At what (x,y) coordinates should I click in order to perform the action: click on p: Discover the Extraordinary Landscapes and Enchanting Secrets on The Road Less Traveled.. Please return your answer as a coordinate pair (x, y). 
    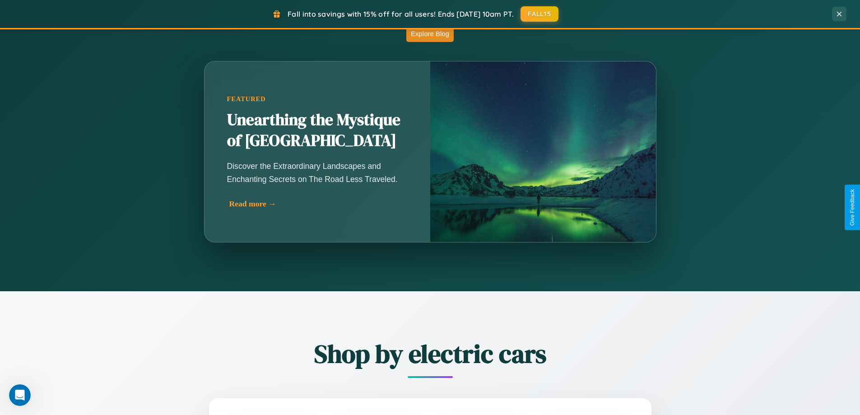
    Looking at the image, I should click on (317, 172).